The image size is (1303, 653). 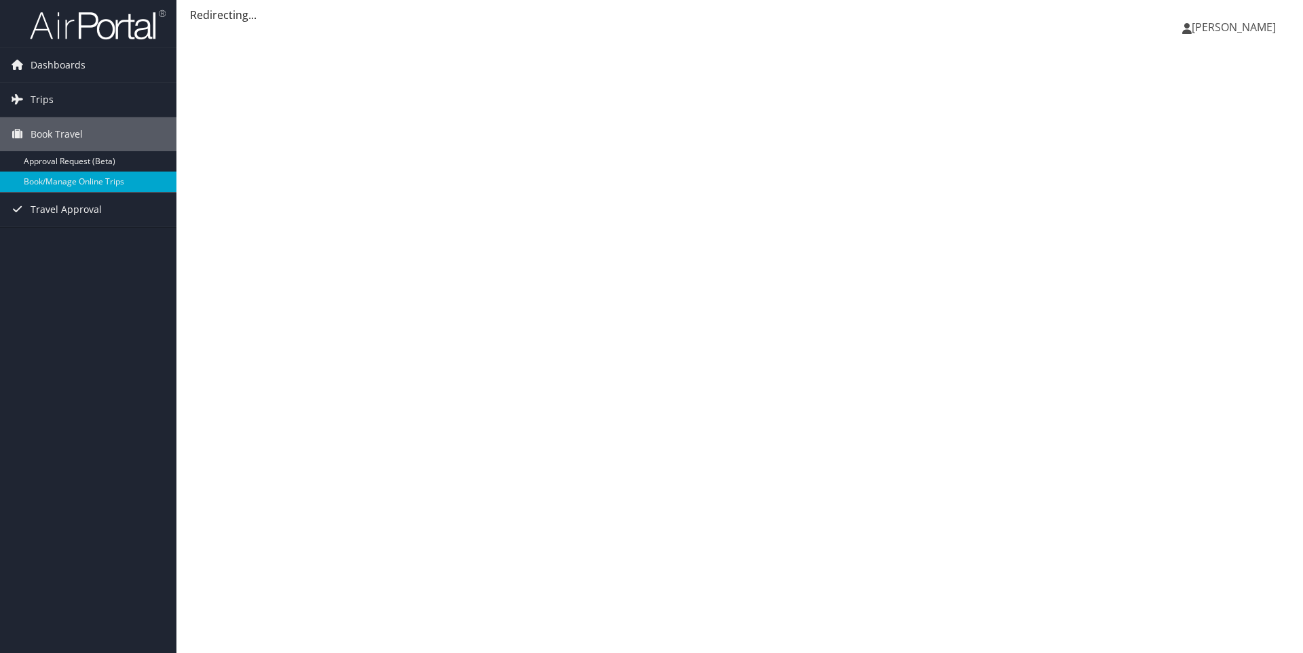 I want to click on span: Book Travel, so click(x=56, y=134).